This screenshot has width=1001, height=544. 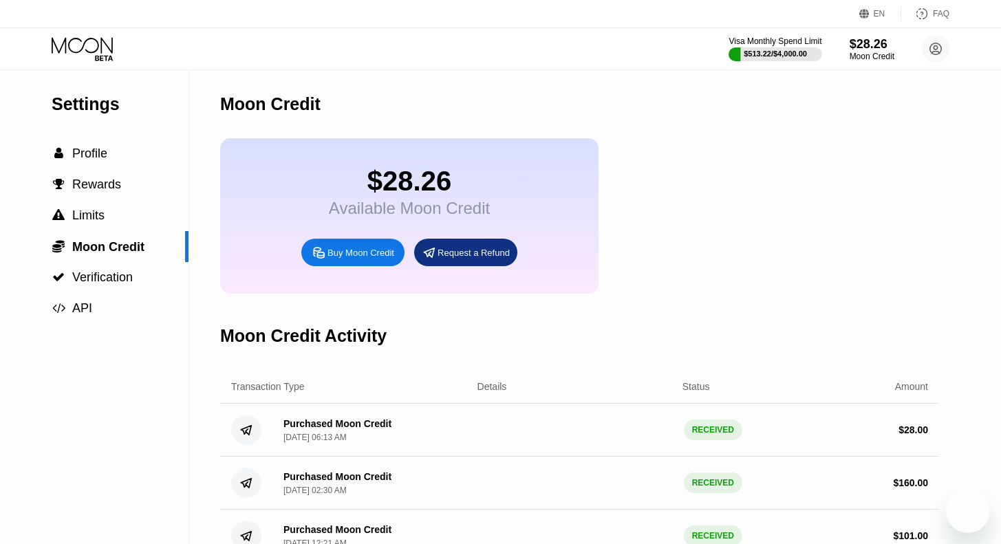 What do you see at coordinates (108, 247) in the screenshot?
I see `span: Moon Credit` at bounding box center [108, 247].